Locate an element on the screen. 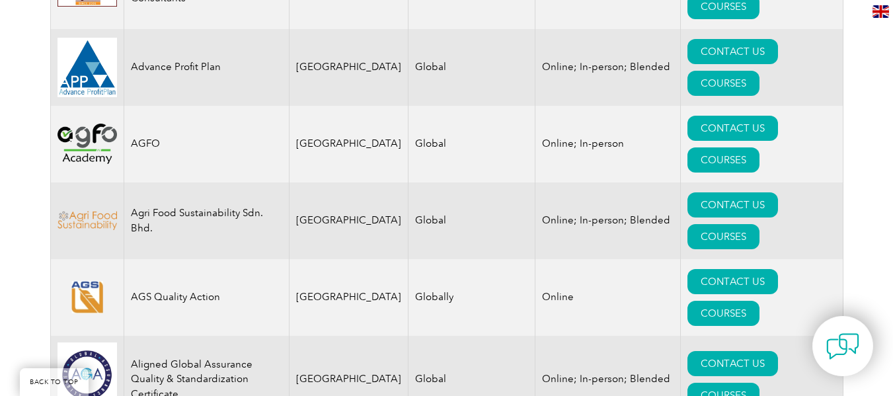 This screenshot has height=396, width=893. td: AGFO is located at coordinates (206, 144).